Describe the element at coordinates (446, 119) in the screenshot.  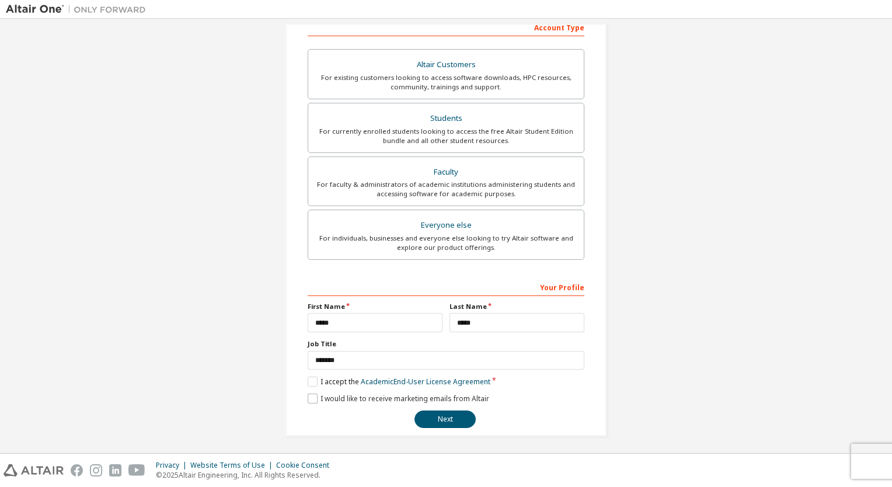
I see `div: Students` at that location.